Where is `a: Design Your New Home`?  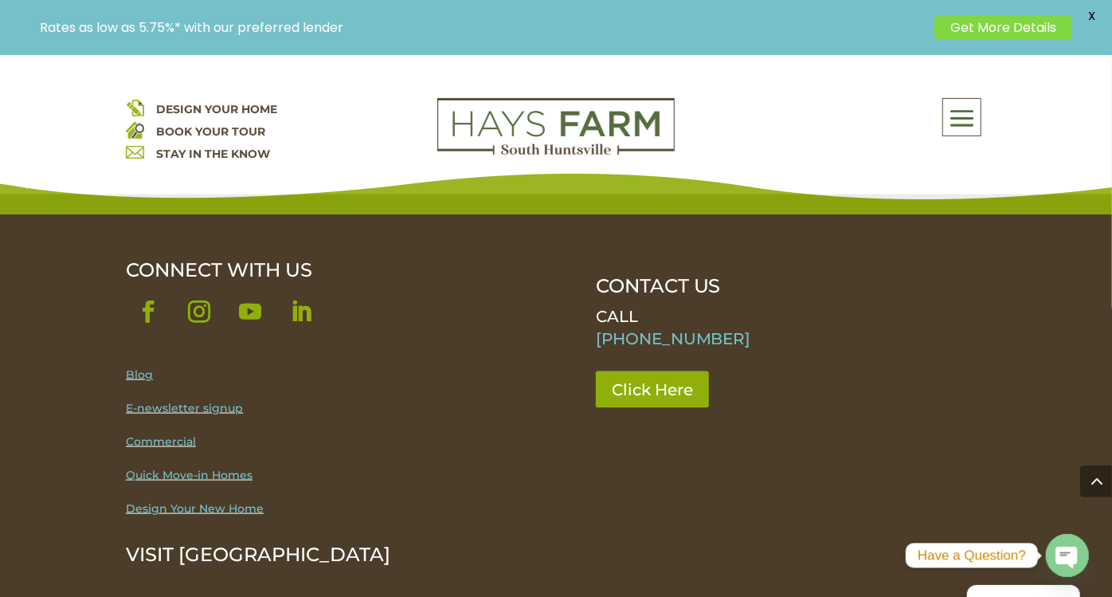
a: Design Your New Home is located at coordinates (194, 508).